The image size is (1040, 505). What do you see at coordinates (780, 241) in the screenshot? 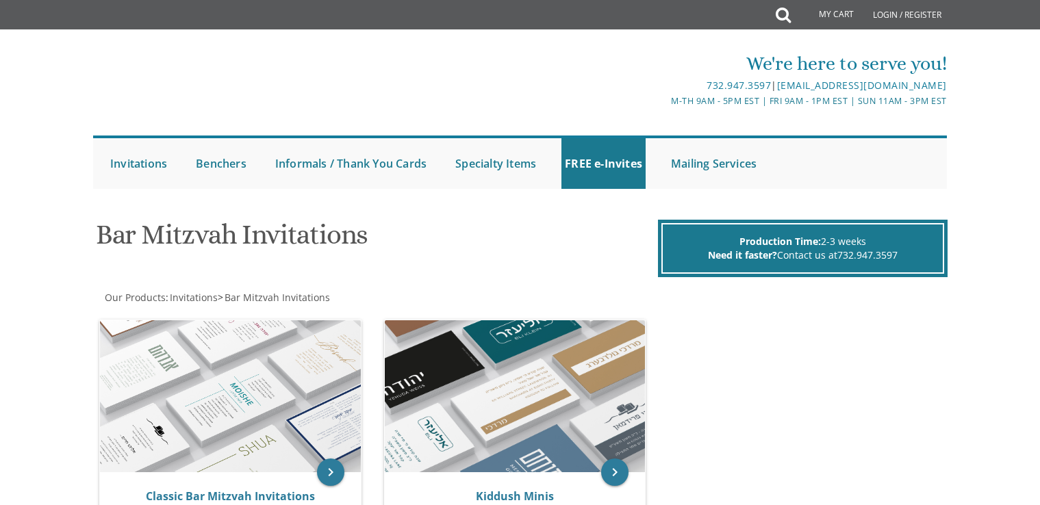
I see `span: Production Time:` at bounding box center [780, 241].